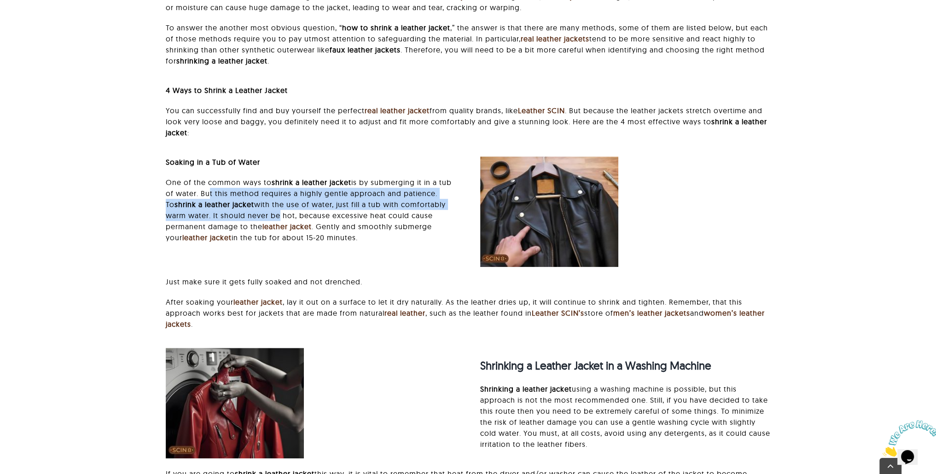  Describe the element at coordinates (405, 313) in the screenshot. I see `a: real leather` at that location.